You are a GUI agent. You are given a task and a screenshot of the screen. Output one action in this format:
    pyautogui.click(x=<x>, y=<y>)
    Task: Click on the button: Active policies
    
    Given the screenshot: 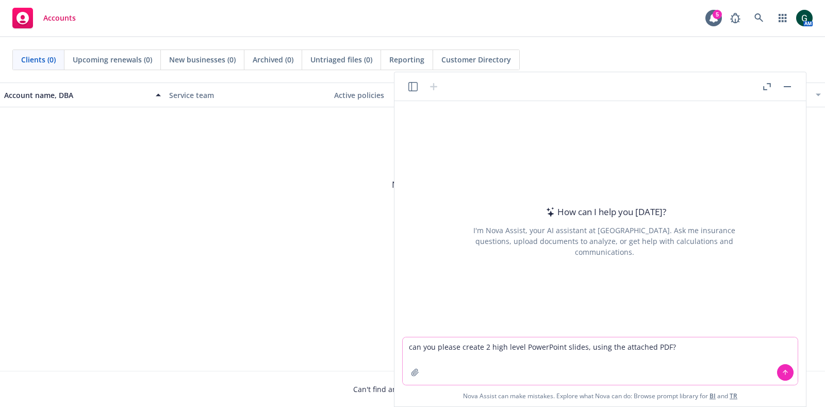 What is the action you would take?
    pyautogui.click(x=412, y=95)
    